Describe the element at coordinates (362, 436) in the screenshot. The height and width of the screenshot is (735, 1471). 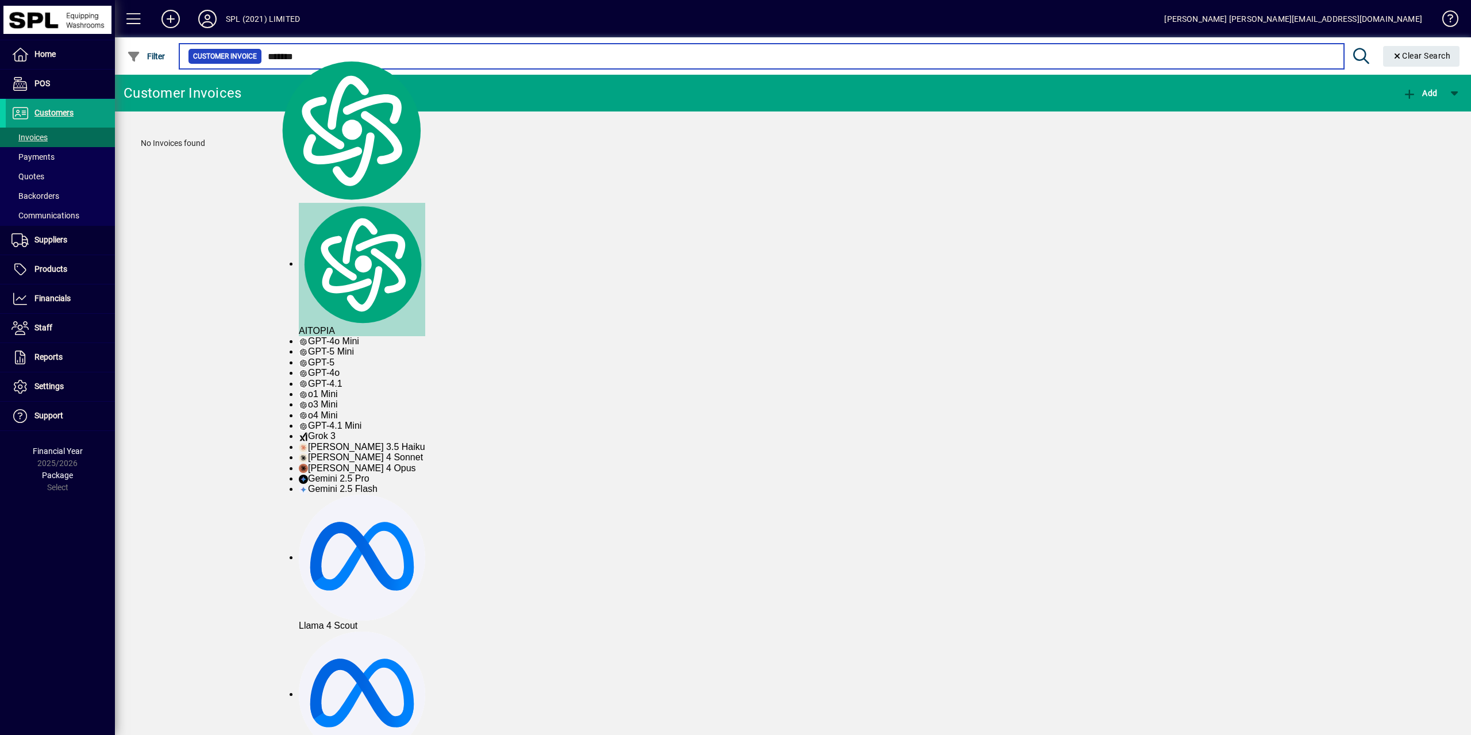
I see `div: Grok 3` at that location.